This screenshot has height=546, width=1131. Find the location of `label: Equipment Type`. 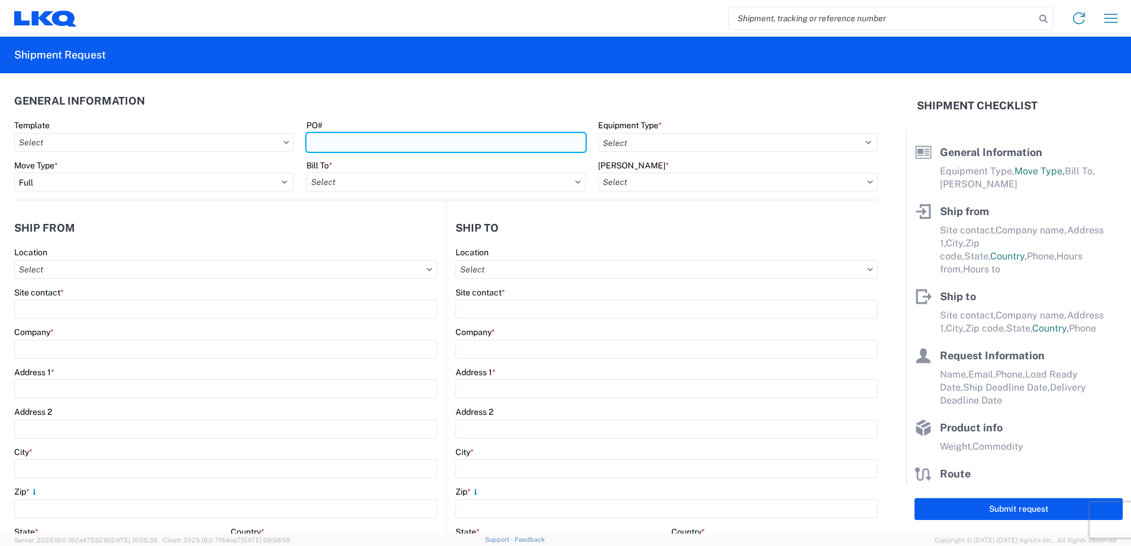

label: Equipment Type is located at coordinates (630, 125).